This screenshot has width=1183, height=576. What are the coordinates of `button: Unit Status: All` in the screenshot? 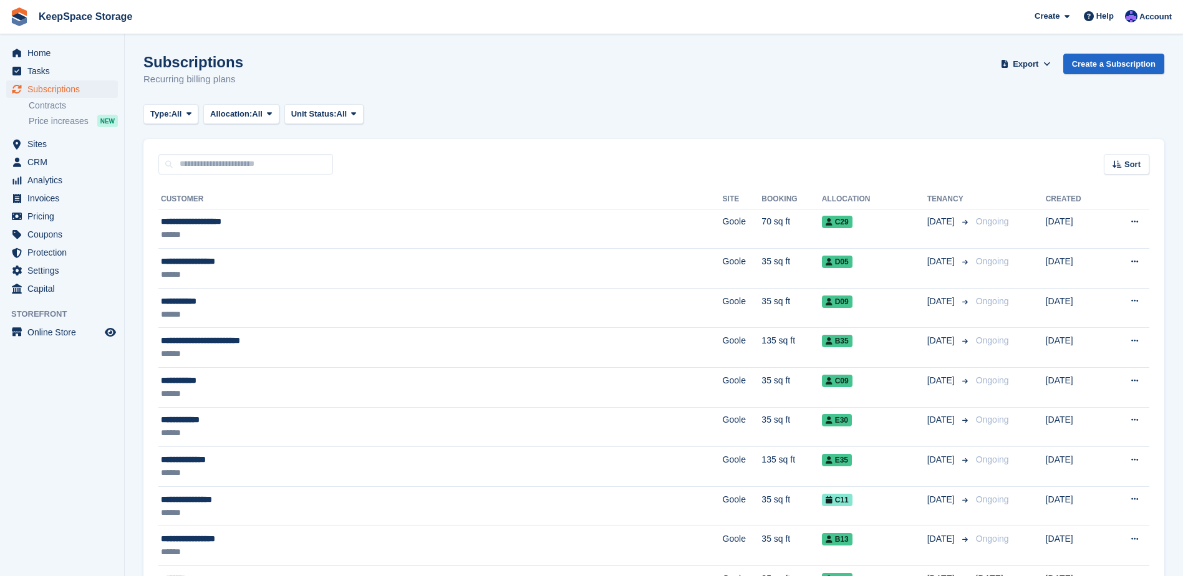 It's located at (324, 114).